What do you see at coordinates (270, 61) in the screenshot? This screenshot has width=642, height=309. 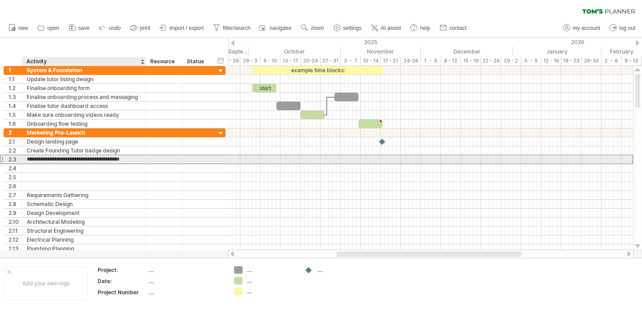 I see `div: 6 - 10` at bounding box center [270, 61].